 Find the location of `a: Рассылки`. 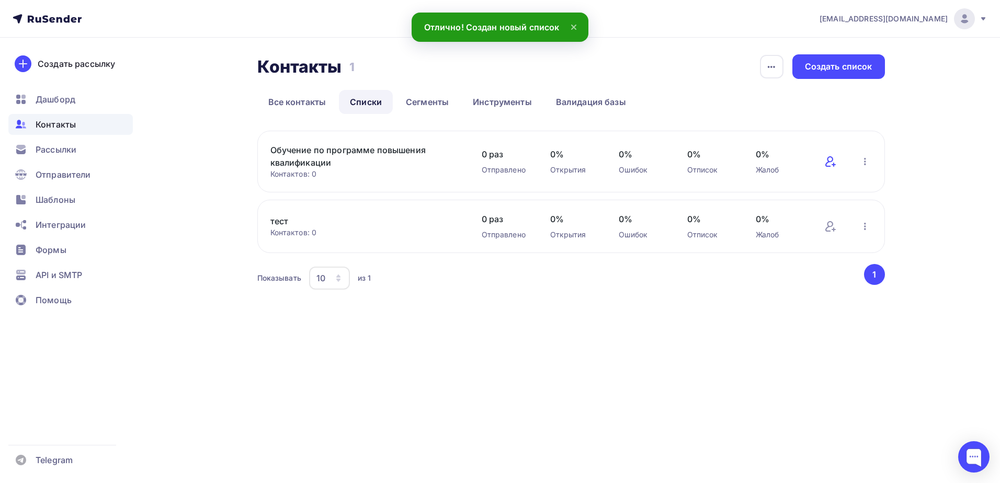

a: Рассылки is located at coordinates (71, 150).